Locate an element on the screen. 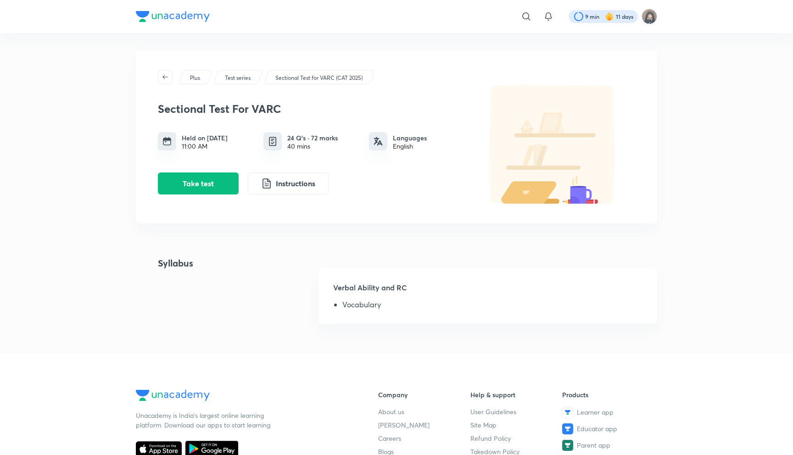  img: default is located at coordinates (553, 144).